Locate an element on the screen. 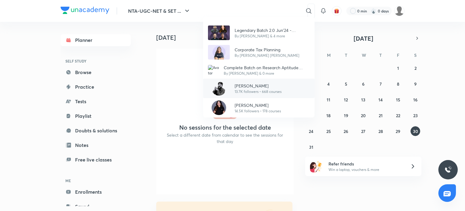  p: 13.7K followers • 668 courses is located at coordinates (258, 91).